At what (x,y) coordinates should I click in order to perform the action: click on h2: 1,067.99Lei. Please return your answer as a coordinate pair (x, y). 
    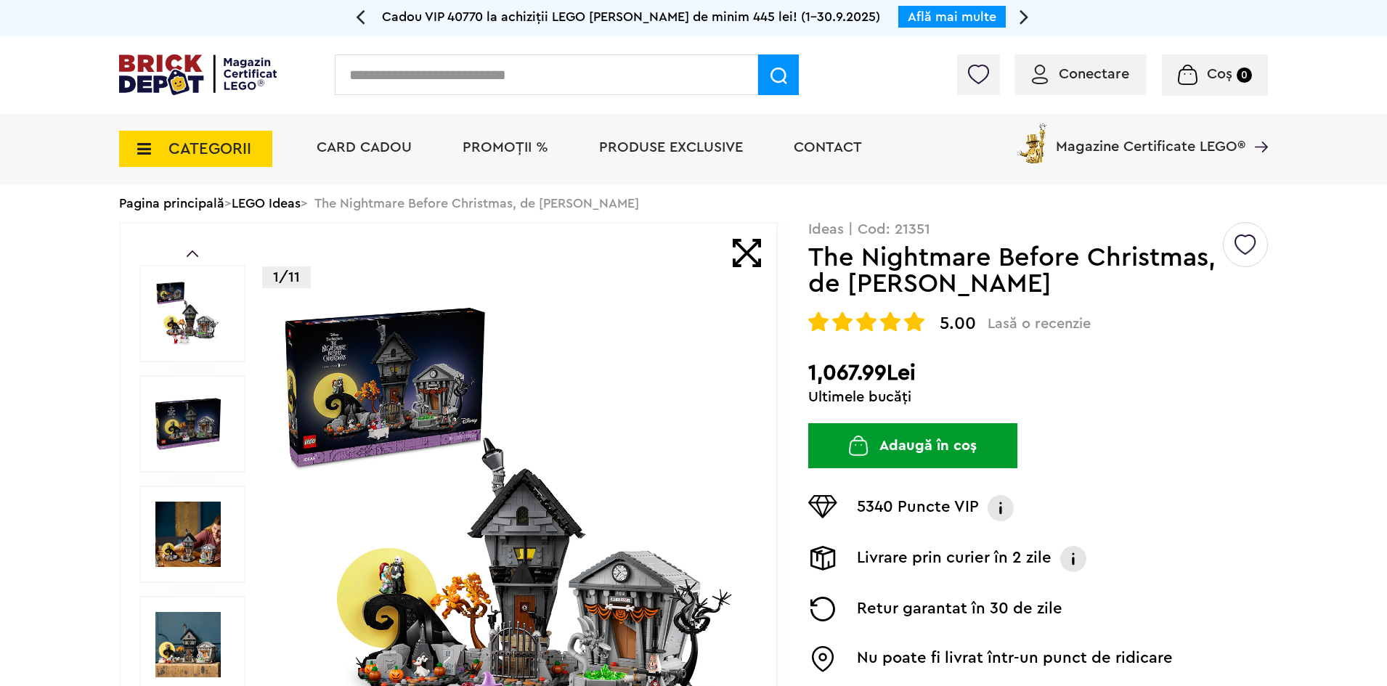
    Looking at the image, I should click on (1038, 373).